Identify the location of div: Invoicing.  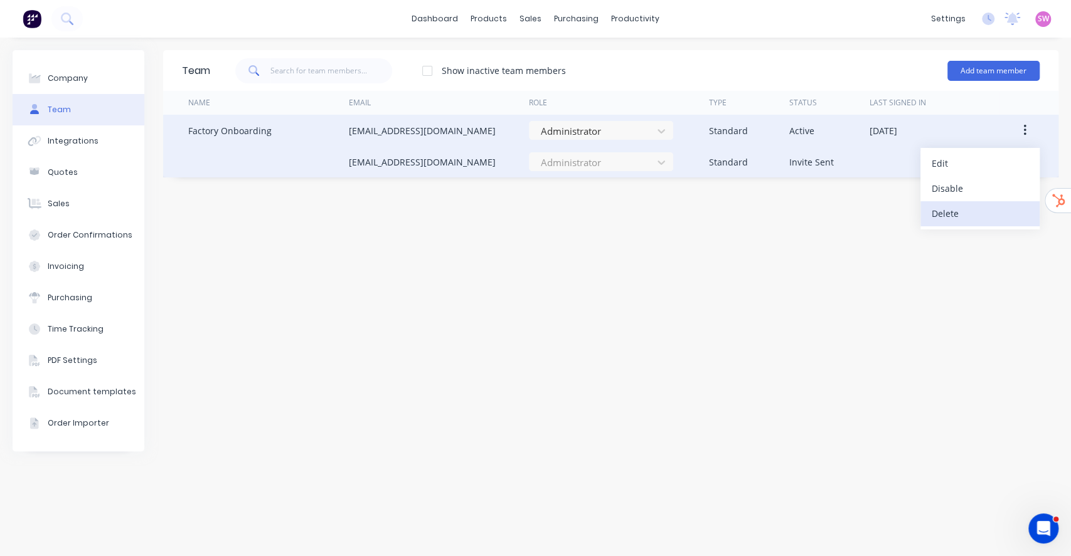
(66, 267).